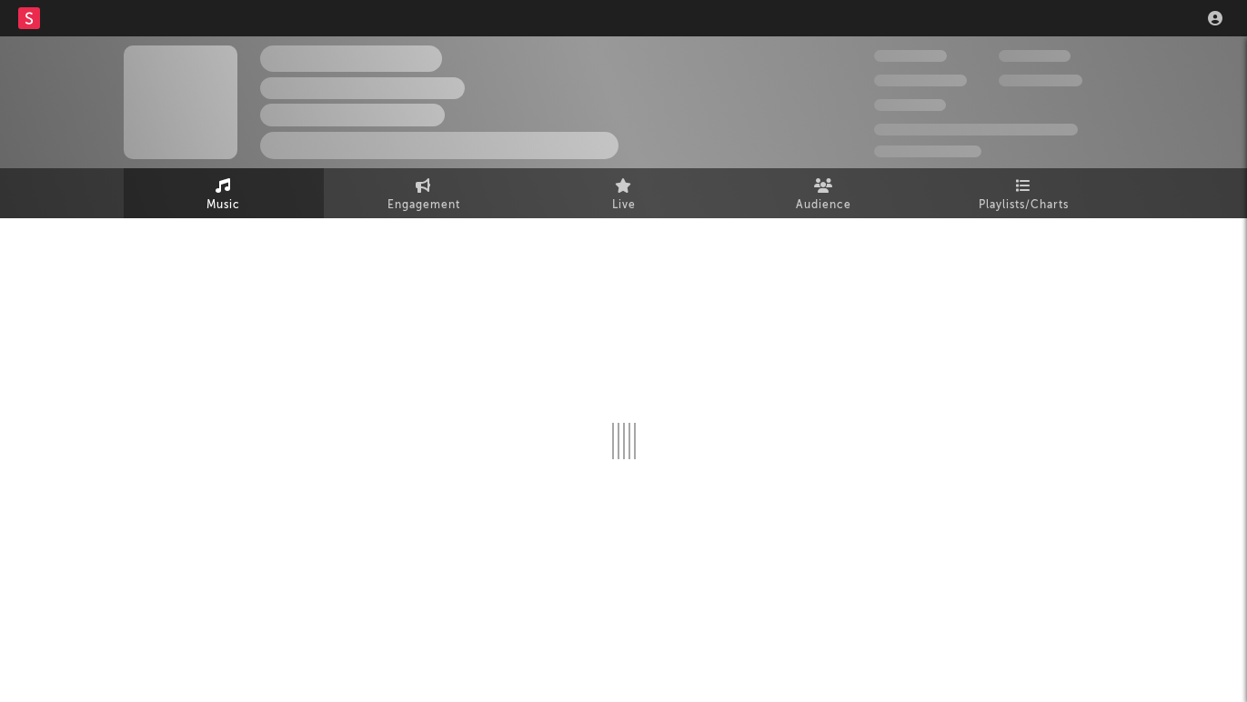 This screenshot has width=1247, height=702. Describe the element at coordinates (1024, 193) in the screenshot. I see `a: Playlists/Charts` at that location.